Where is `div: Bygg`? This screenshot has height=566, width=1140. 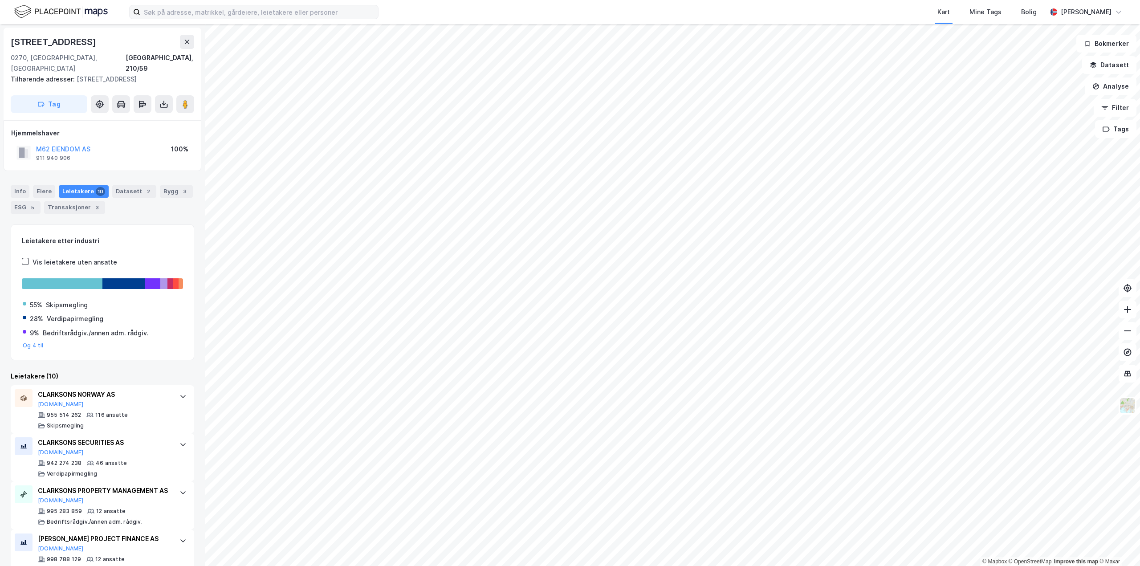 div: Bygg is located at coordinates (176, 192).